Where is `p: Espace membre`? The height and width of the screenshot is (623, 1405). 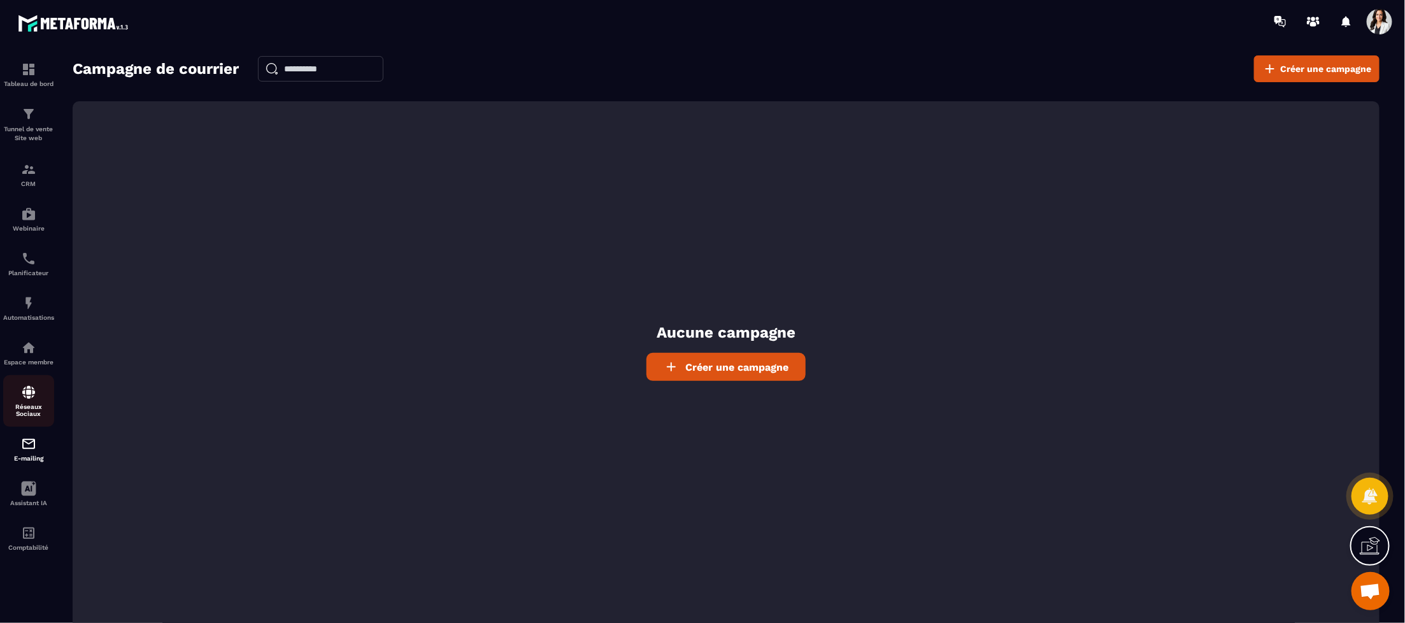
p: Espace membre is located at coordinates (29, 362).